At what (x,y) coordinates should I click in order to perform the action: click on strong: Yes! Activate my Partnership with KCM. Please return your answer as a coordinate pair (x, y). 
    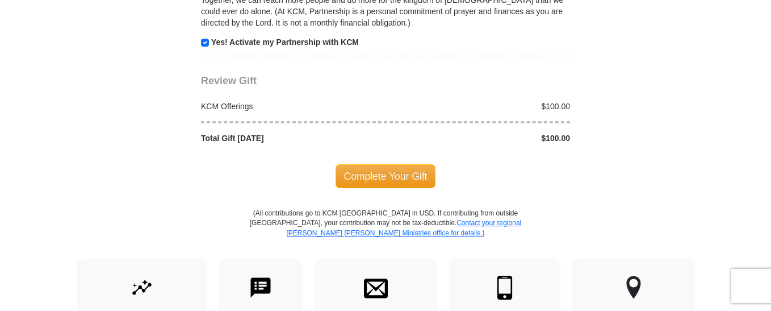
    Looking at the image, I should click on (285, 42).